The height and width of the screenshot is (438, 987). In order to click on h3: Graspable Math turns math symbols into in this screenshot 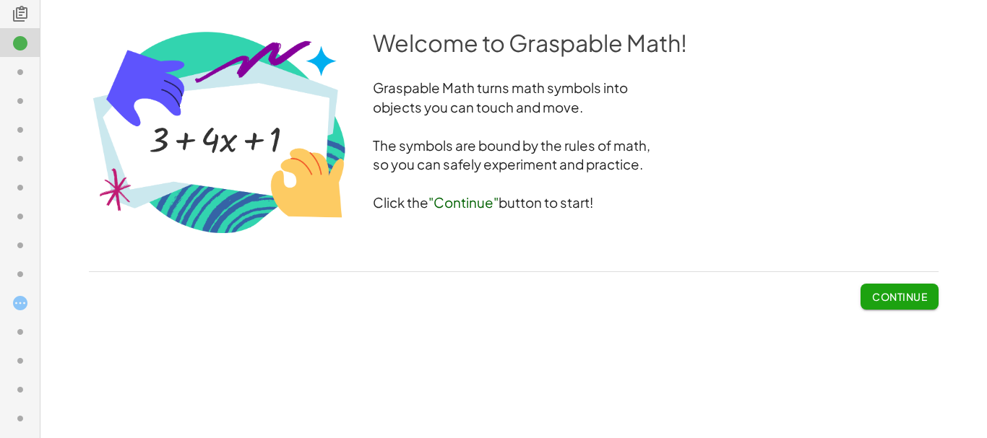, I will do `click(514, 88)`.